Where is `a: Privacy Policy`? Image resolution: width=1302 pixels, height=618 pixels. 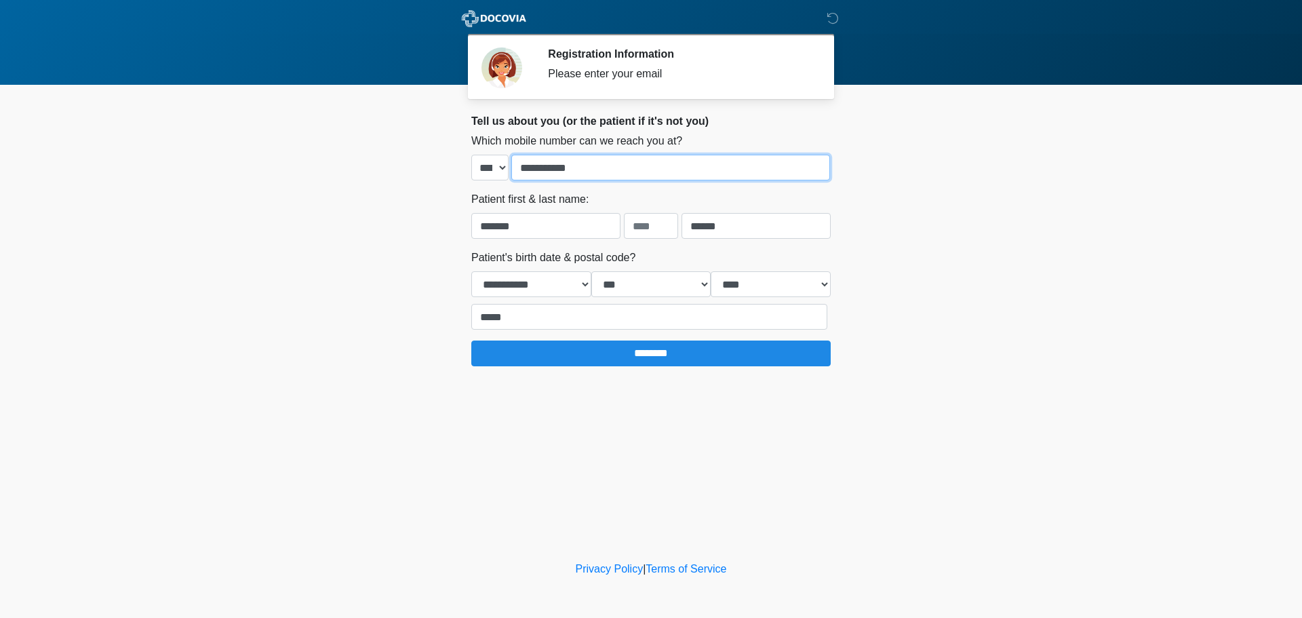
a: Privacy Policy is located at coordinates (610, 568).